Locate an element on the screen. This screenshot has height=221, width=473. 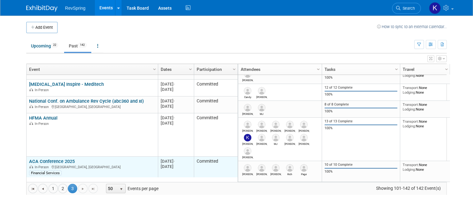
img: Jessica Cimino is located at coordinates (290, 138).